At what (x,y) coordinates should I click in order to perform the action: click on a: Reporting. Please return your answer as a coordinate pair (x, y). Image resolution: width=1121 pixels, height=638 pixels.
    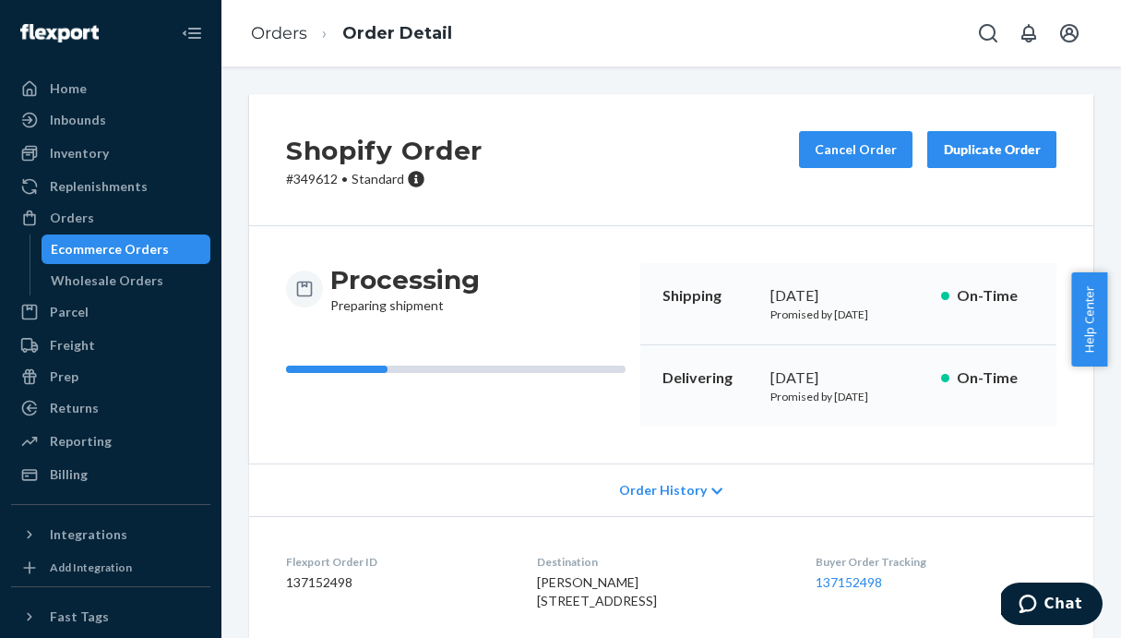
    Looking at the image, I should click on (111, 441).